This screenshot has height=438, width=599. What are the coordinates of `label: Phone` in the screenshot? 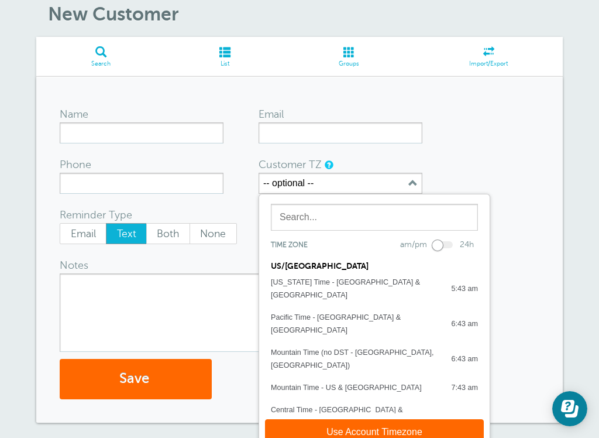 It's located at (76, 165).